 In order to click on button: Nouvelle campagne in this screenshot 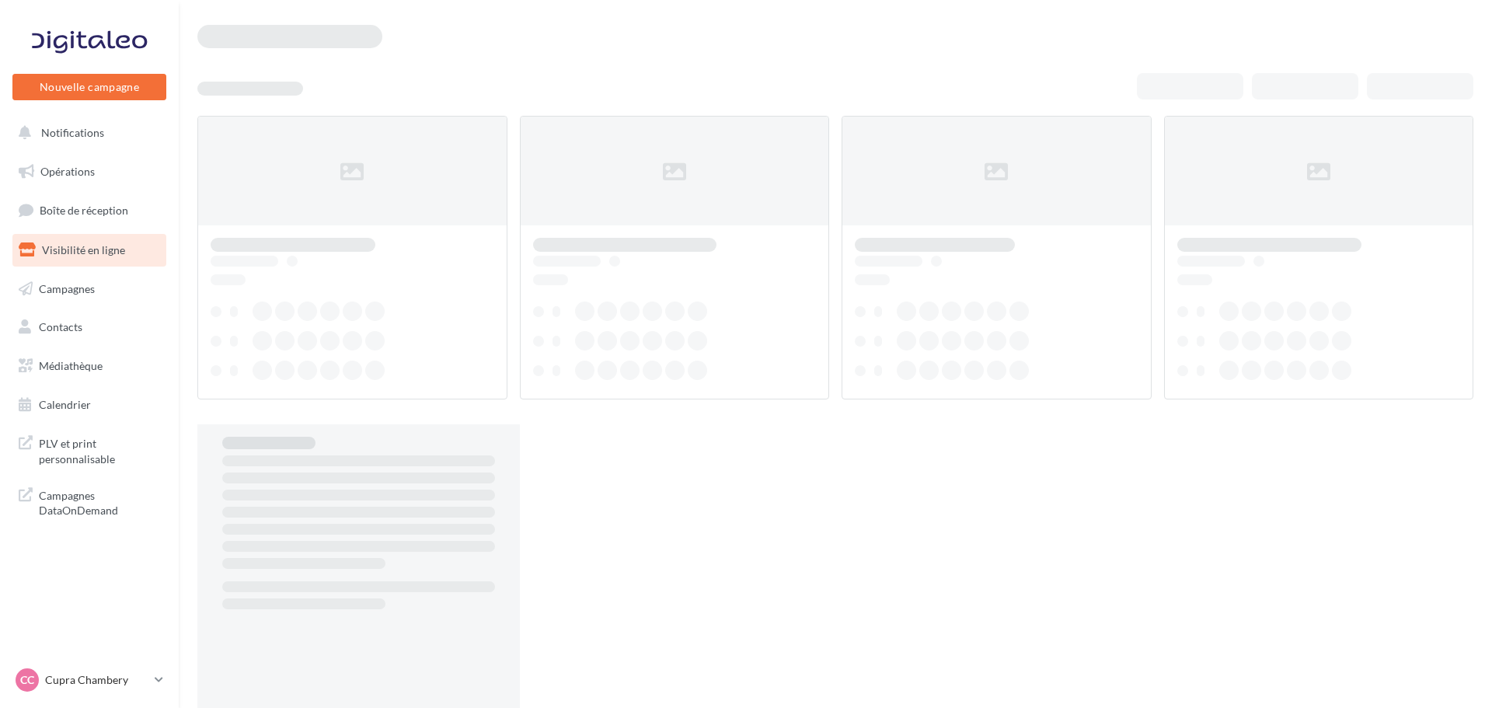, I will do `click(89, 87)`.